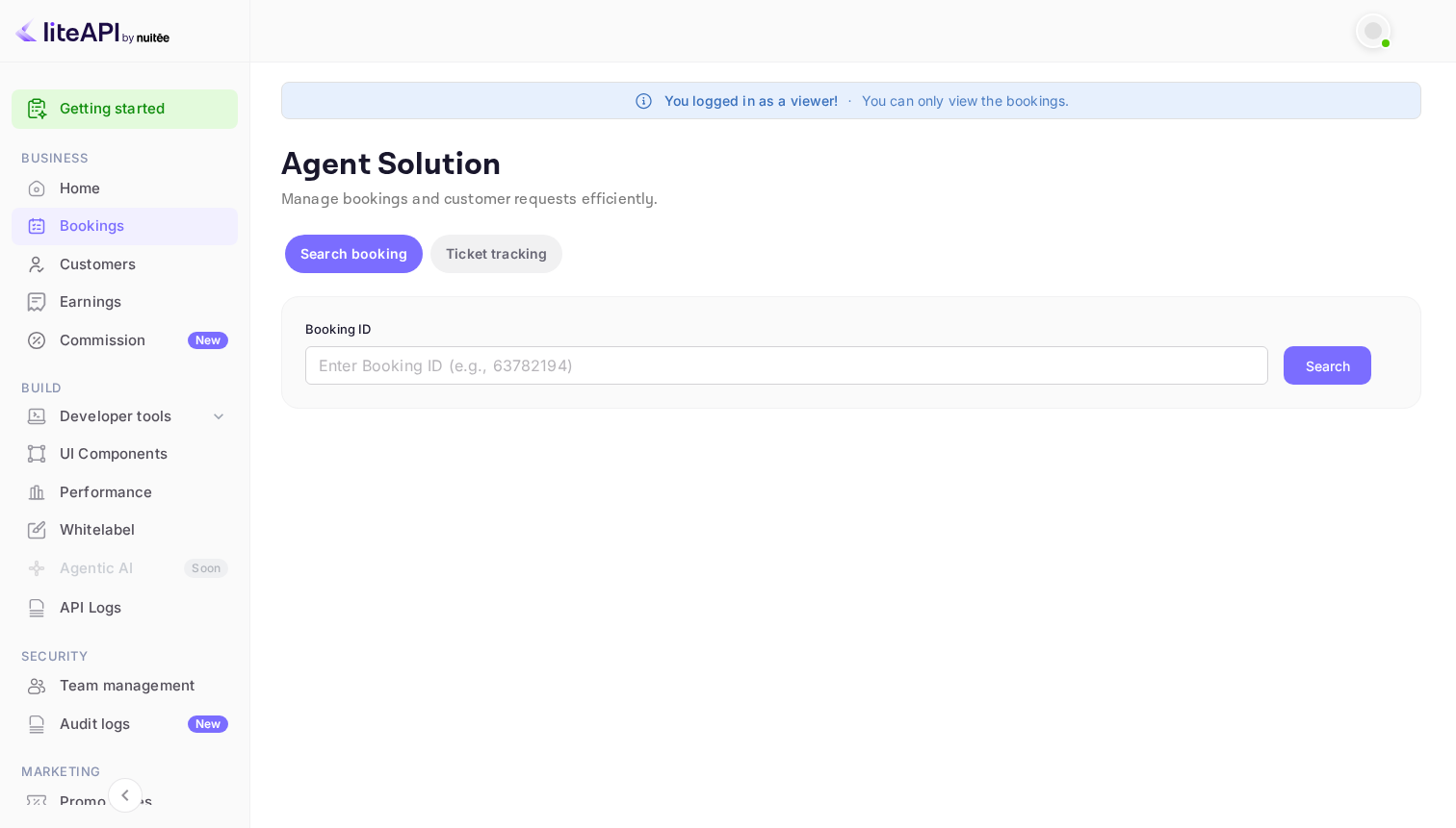 The height and width of the screenshot is (828, 1456). I want to click on p: Agent Solution, so click(851, 166).